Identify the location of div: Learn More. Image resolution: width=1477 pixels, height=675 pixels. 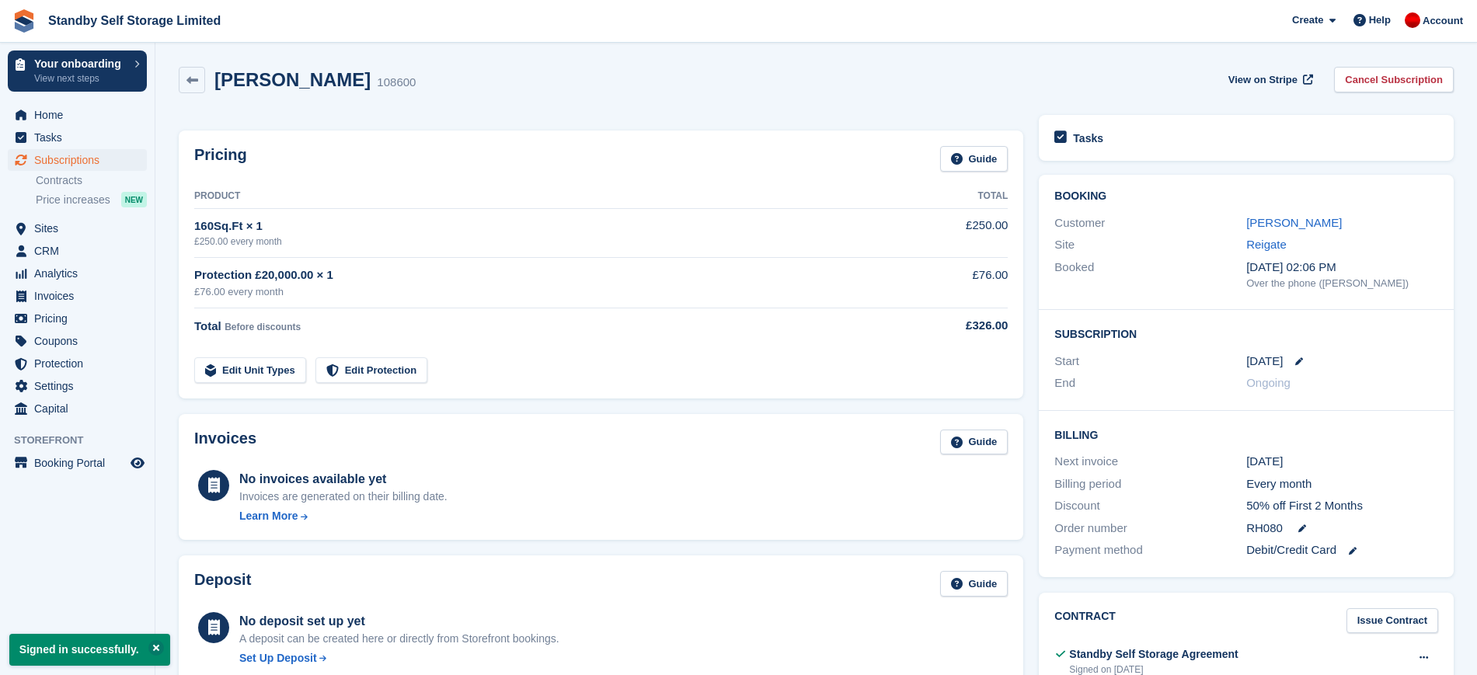
(268, 516).